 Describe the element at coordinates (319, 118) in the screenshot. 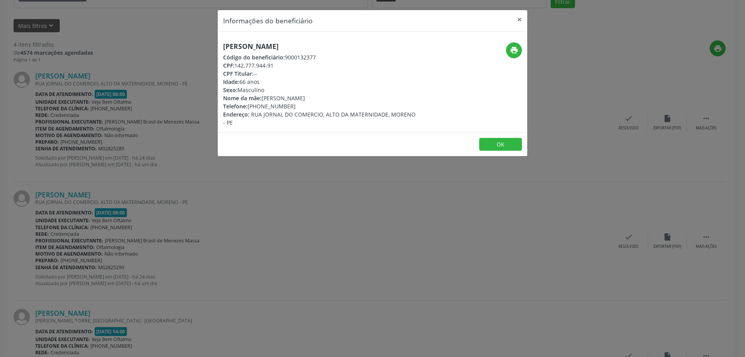

I see `span: RUA JORNAL DO COMERCIO, ALTO DA MATERNIDADE, MORENO - PE` at that location.